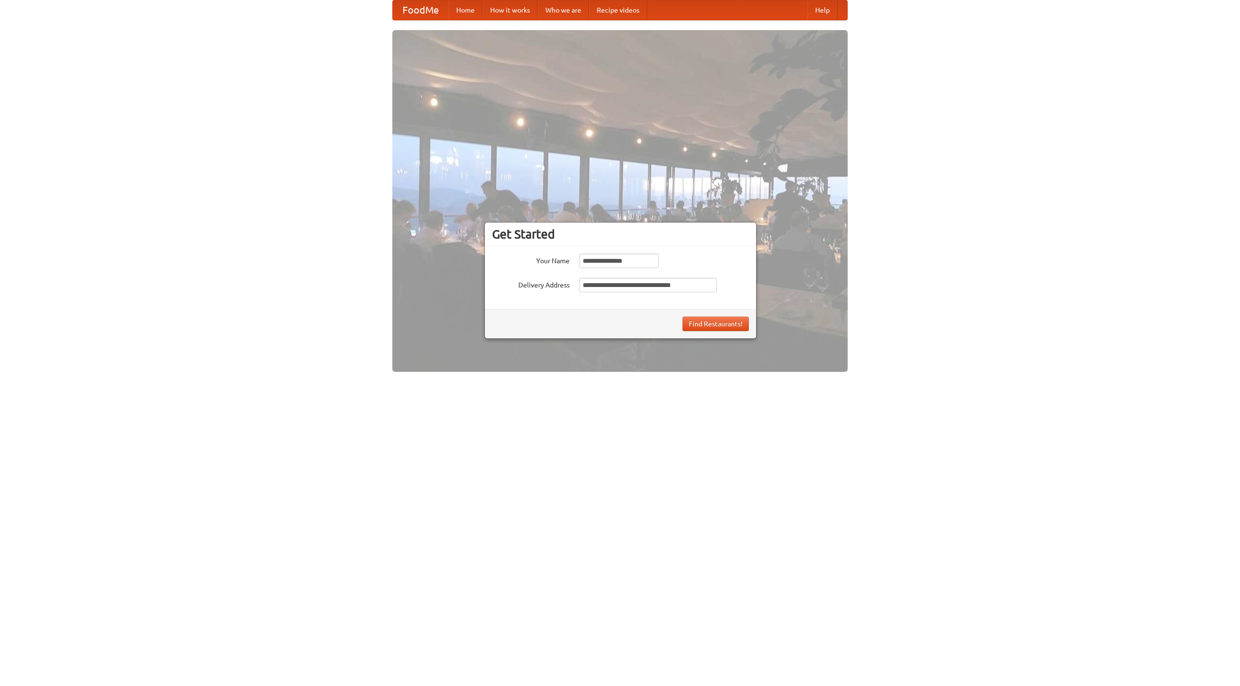  I want to click on label: Your Name, so click(531, 259).